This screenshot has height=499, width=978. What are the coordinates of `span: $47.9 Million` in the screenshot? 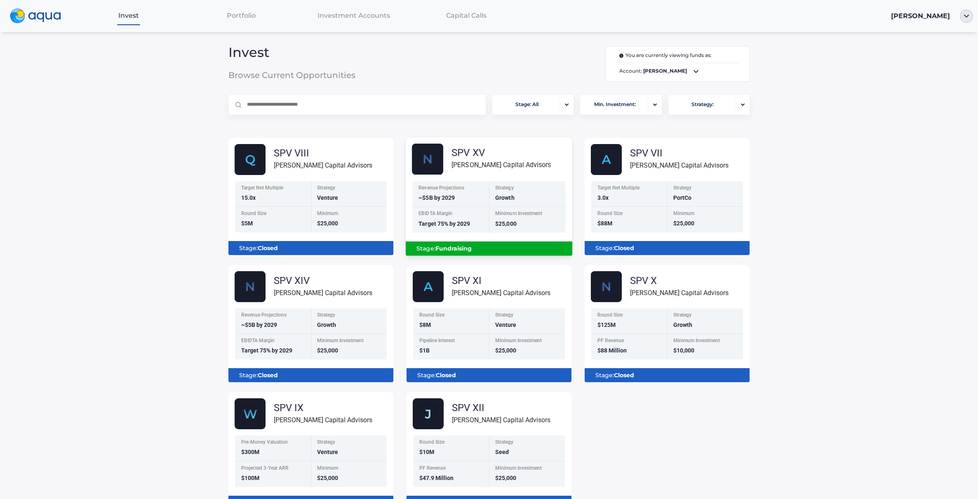 It's located at (436, 478).